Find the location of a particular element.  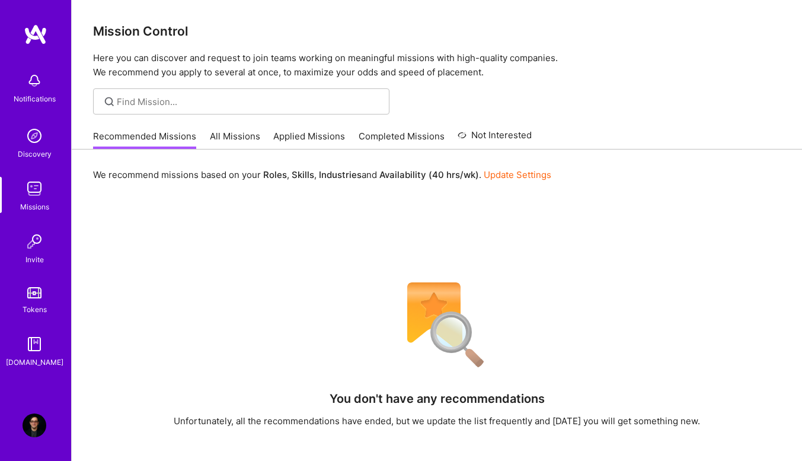

a: Applied Missions is located at coordinates (309, 139).